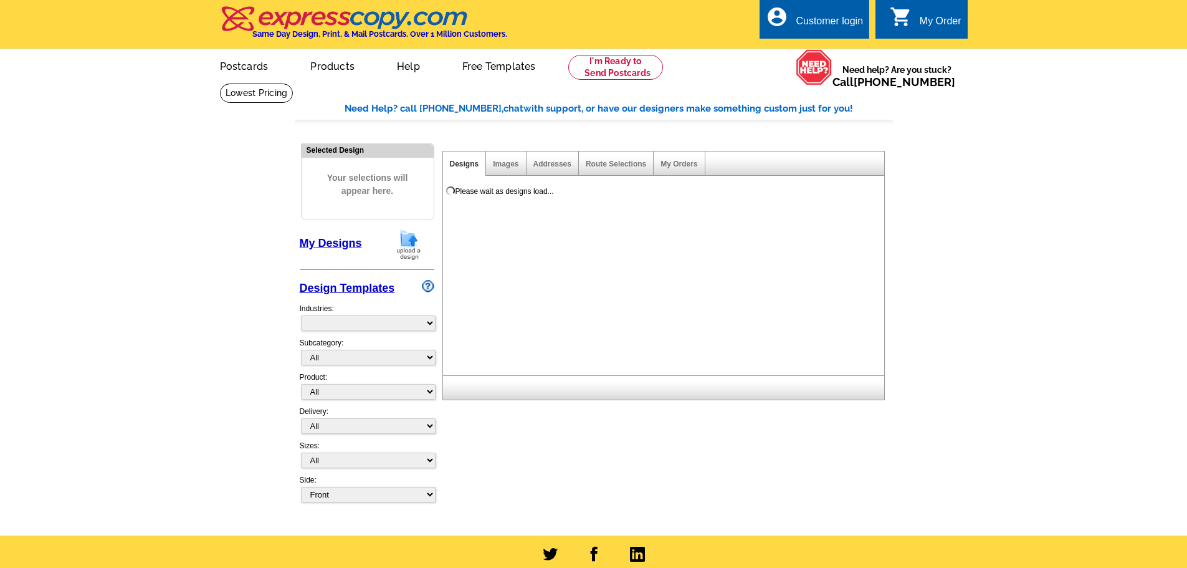  What do you see at coordinates (901, 17) in the screenshot?
I see `i: shopping_cart` at bounding box center [901, 17].